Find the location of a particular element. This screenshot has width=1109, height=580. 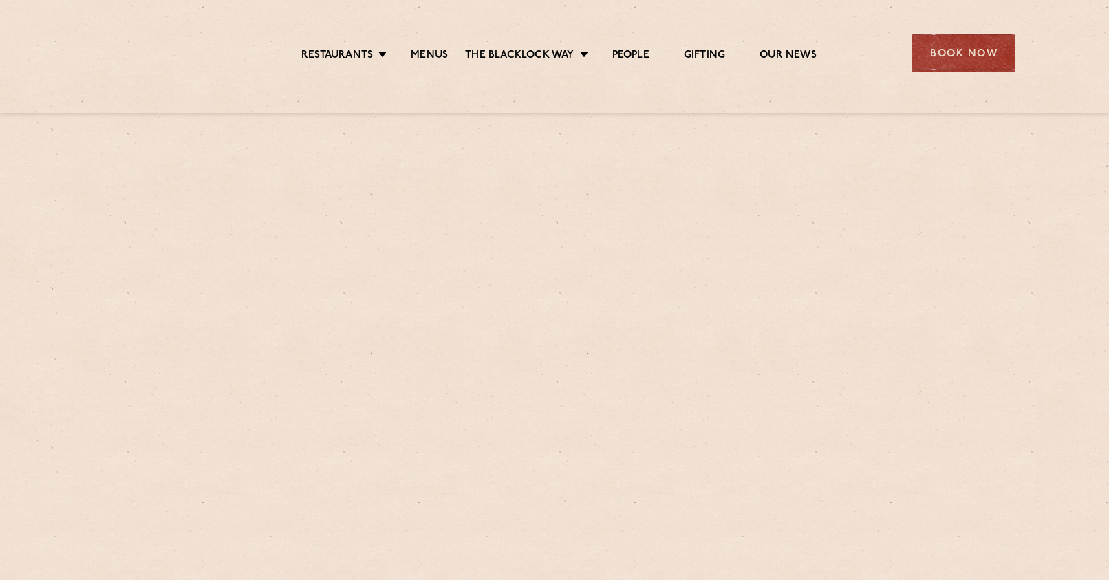

a: The Blacklock Way is located at coordinates (519, 56).